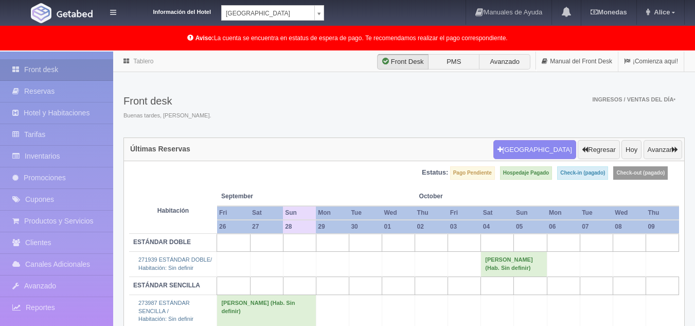 The width and height of the screenshot is (695, 326). I want to click on span: September, so click(250, 196).